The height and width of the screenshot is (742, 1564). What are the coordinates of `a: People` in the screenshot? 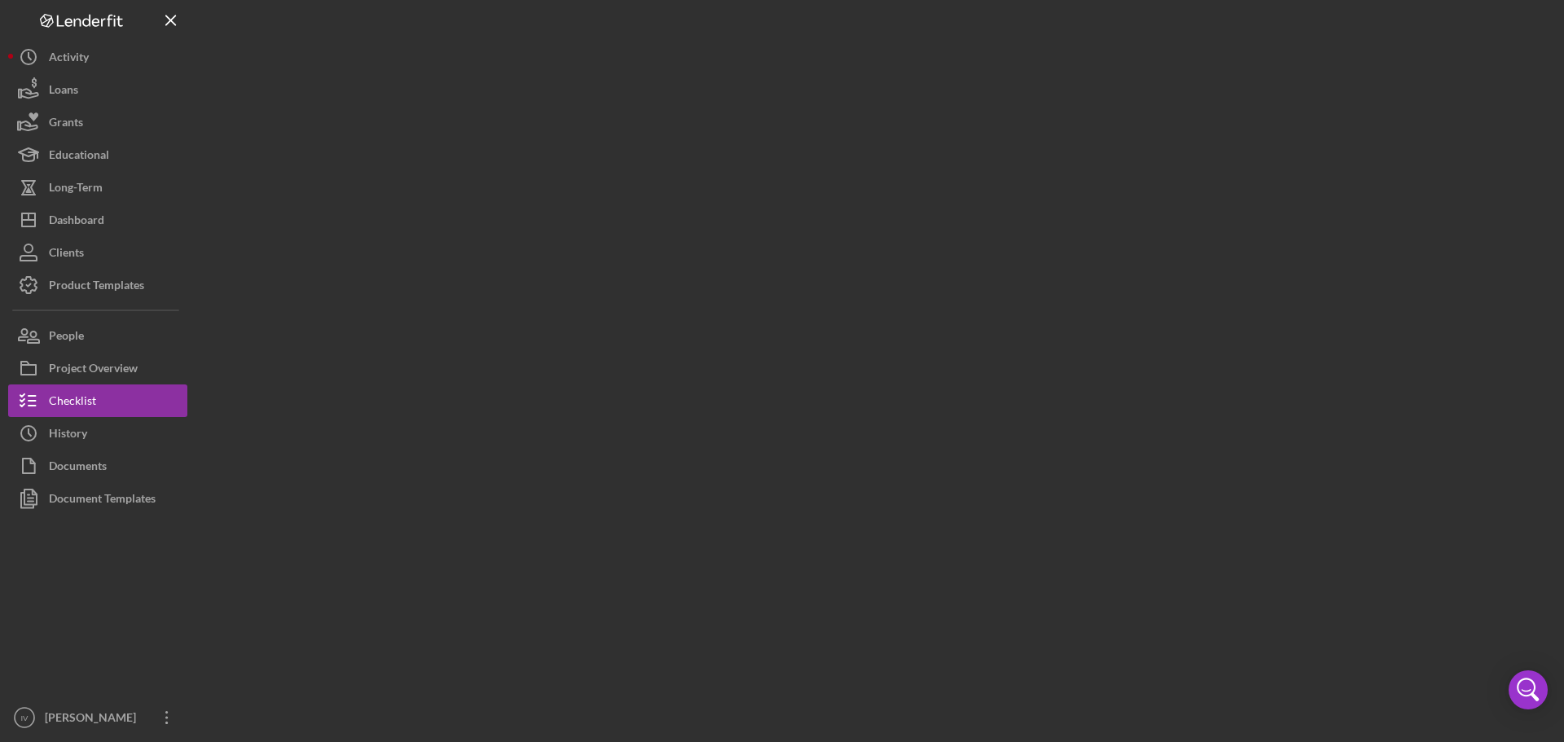 It's located at (98, 336).